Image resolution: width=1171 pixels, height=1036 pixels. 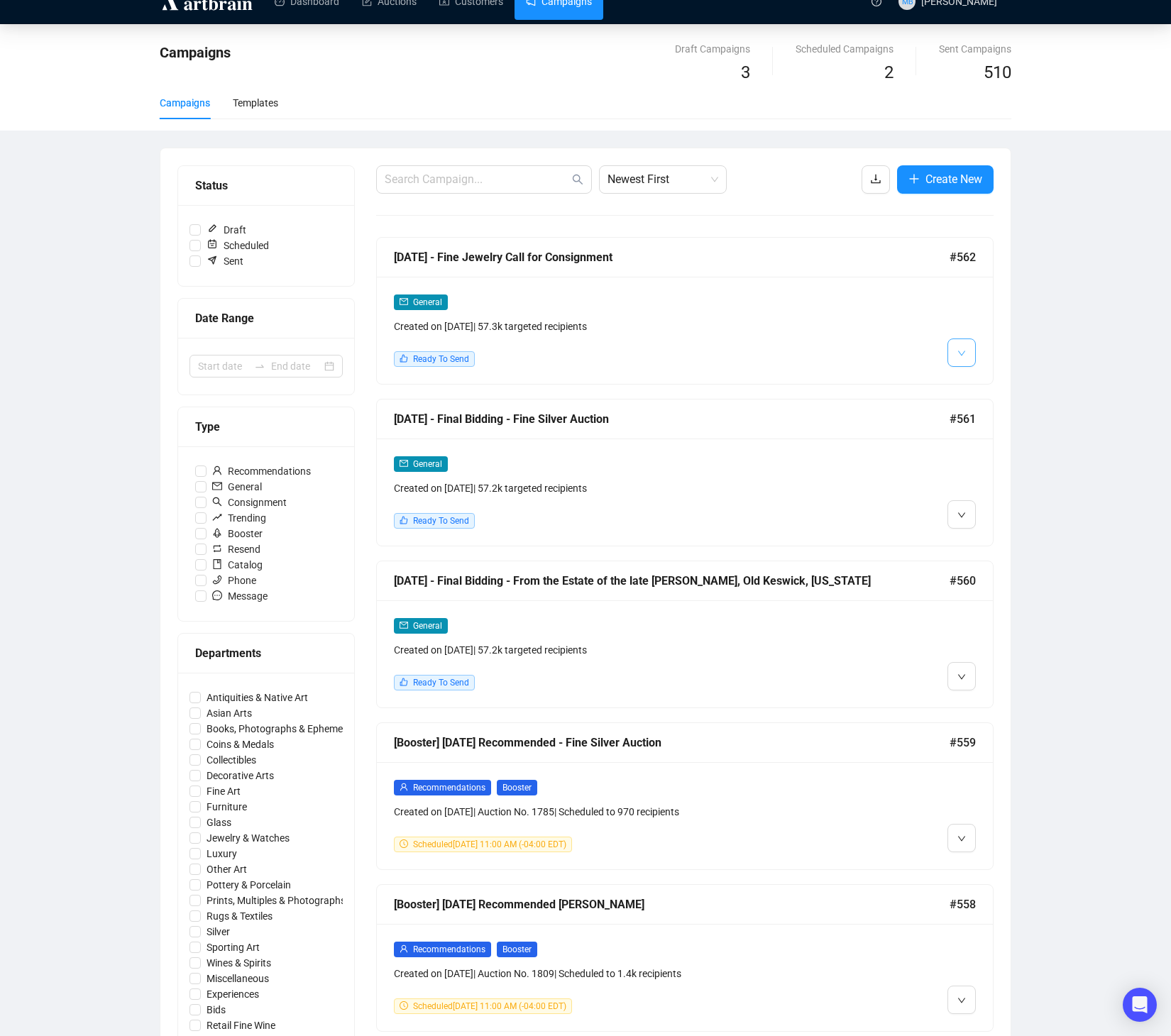 What do you see at coordinates (218, 564) in the screenshot?
I see `span: book` at bounding box center [218, 564].